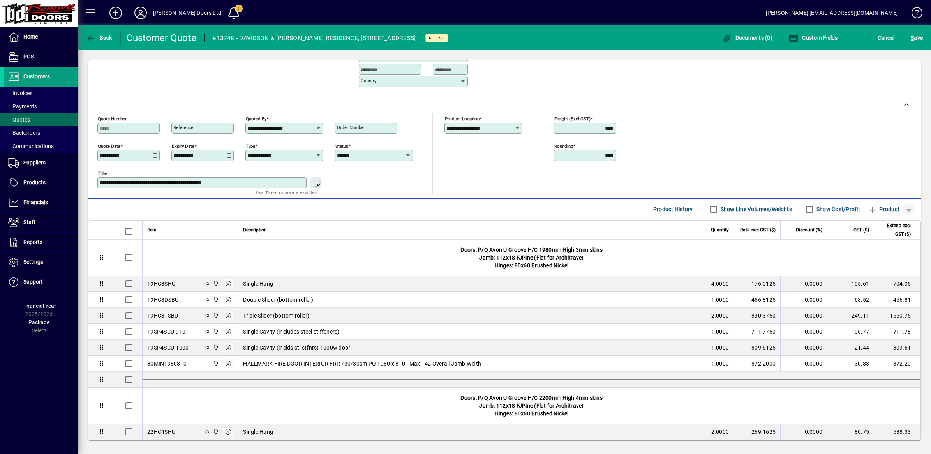  Describe the element at coordinates (756, 283) in the screenshot. I see `div: 176.0125` at that location.